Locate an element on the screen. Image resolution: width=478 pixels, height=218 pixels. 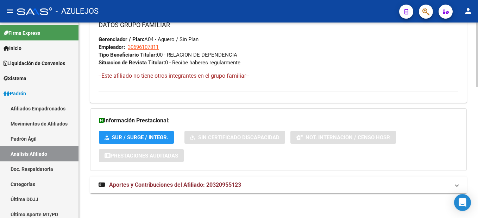
strong: Situacion de Revista Titular: is located at coordinates (132, 63).